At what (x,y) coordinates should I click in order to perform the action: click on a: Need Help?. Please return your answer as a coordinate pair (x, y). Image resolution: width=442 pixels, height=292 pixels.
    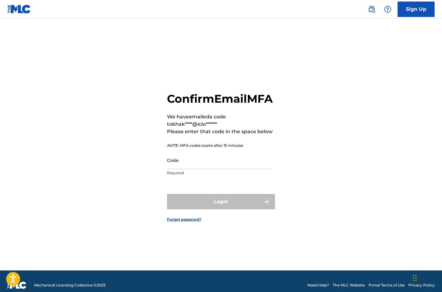
    Looking at the image, I should click on (318, 285).